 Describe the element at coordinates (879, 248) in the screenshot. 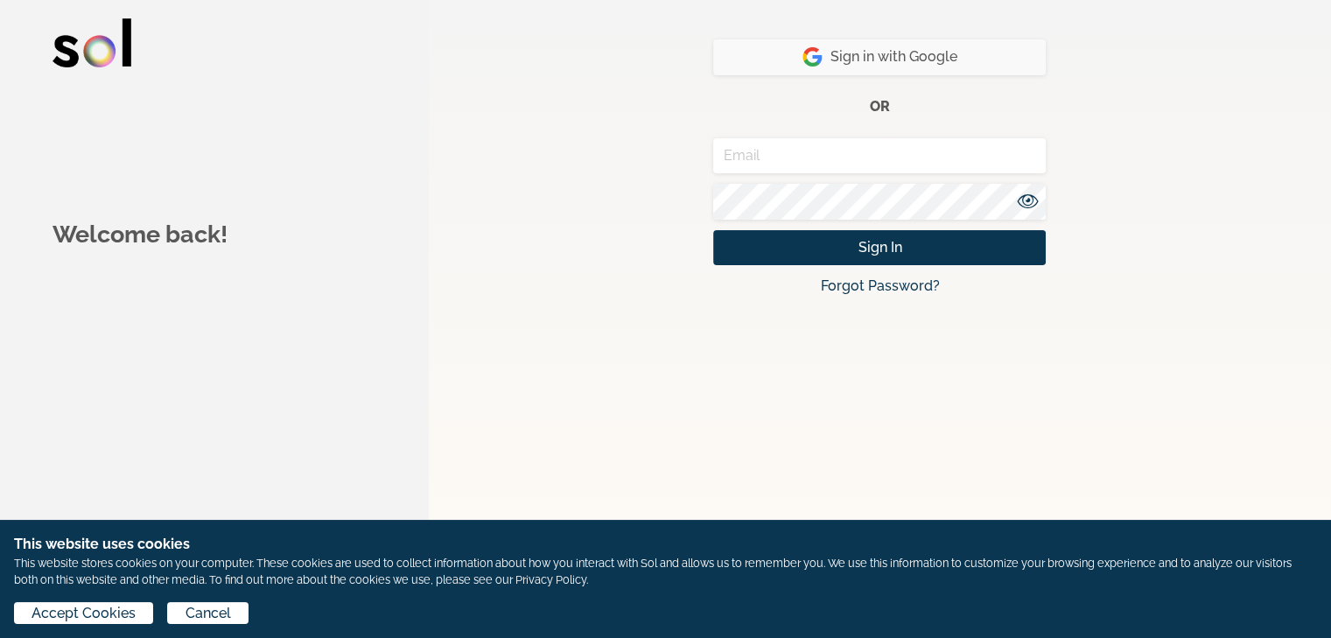

I see `span: Sign In` at that location.